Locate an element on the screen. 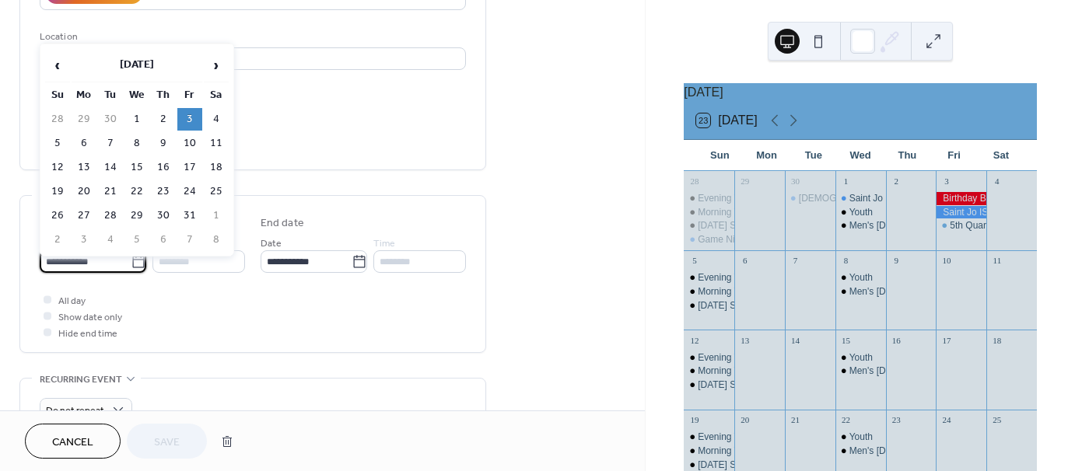 The image size is (1075, 471). td: 10 is located at coordinates (190, 143).